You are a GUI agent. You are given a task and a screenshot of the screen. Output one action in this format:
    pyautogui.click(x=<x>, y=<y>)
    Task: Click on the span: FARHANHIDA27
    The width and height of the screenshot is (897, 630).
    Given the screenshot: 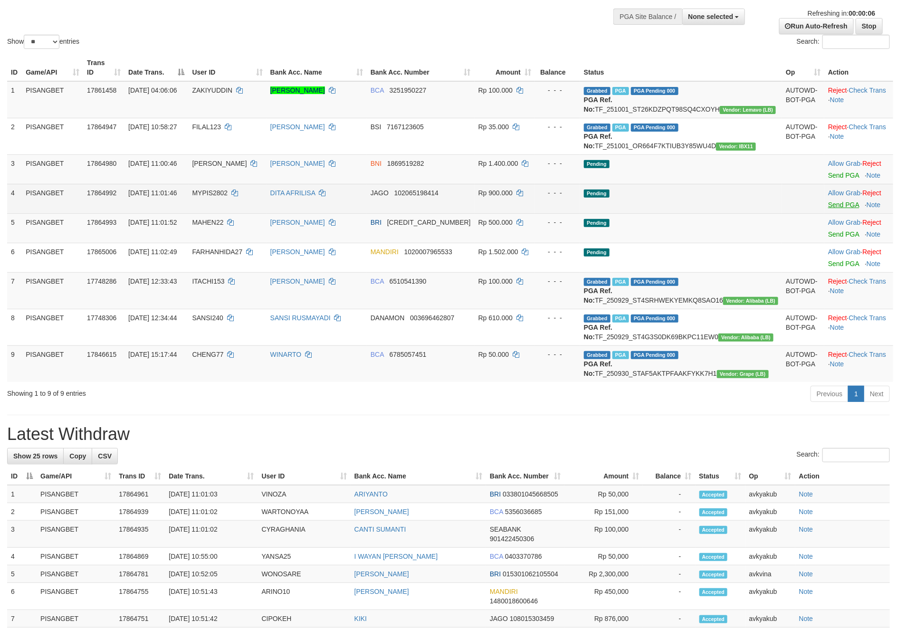 What is the action you would take?
    pyautogui.click(x=218, y=252)
    